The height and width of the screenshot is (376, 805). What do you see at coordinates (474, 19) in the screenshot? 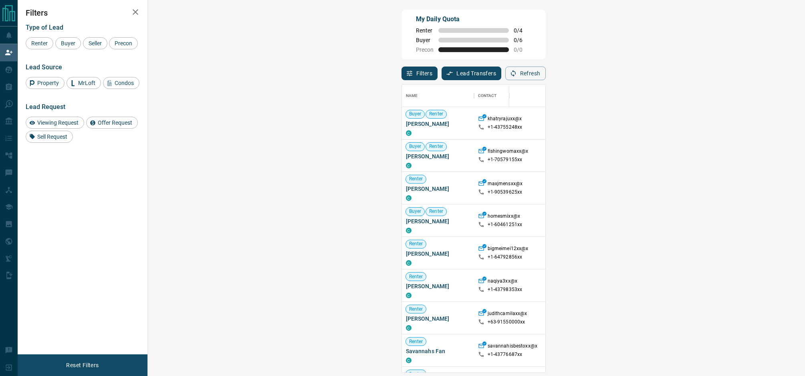
I see `p: My Daily Quota` at bounding box center [474, 19].